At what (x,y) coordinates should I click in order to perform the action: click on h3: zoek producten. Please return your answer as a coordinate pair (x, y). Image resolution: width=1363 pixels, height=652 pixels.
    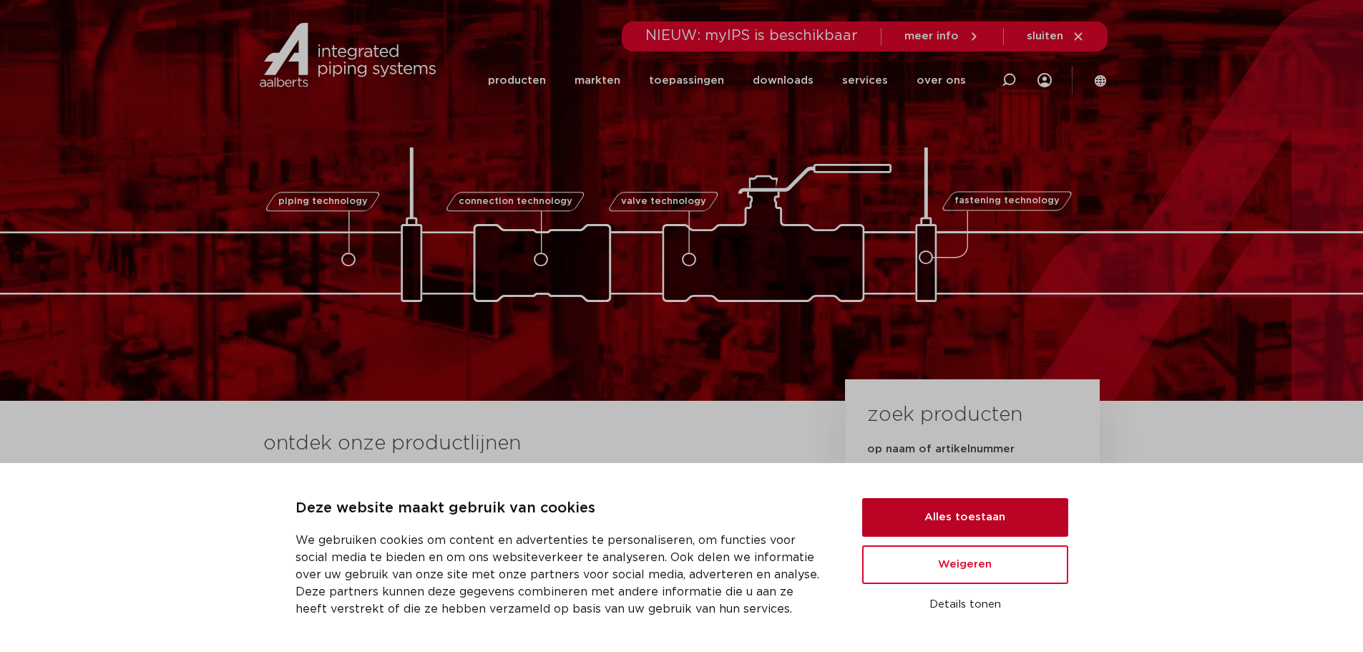
    Looking at the image, I should click on (944, 415).